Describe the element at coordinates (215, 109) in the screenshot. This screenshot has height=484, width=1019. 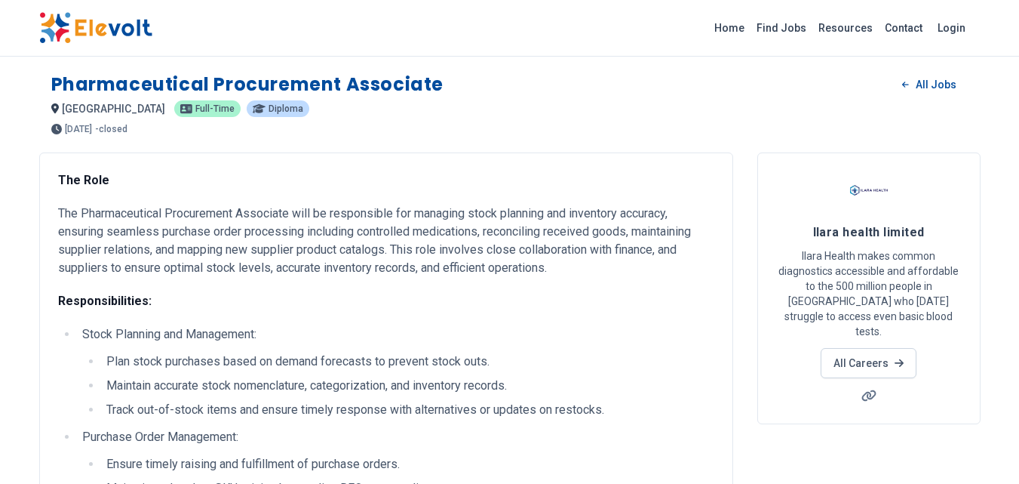
I see `span: Full-time` at that location.